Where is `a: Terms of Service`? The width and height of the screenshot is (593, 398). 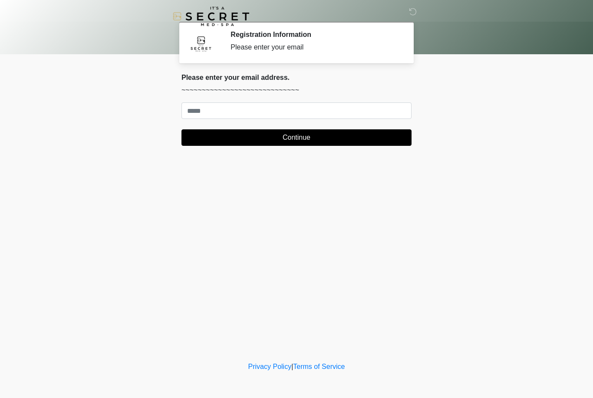 a: Terms of Service is located at coordinates (318, 366).